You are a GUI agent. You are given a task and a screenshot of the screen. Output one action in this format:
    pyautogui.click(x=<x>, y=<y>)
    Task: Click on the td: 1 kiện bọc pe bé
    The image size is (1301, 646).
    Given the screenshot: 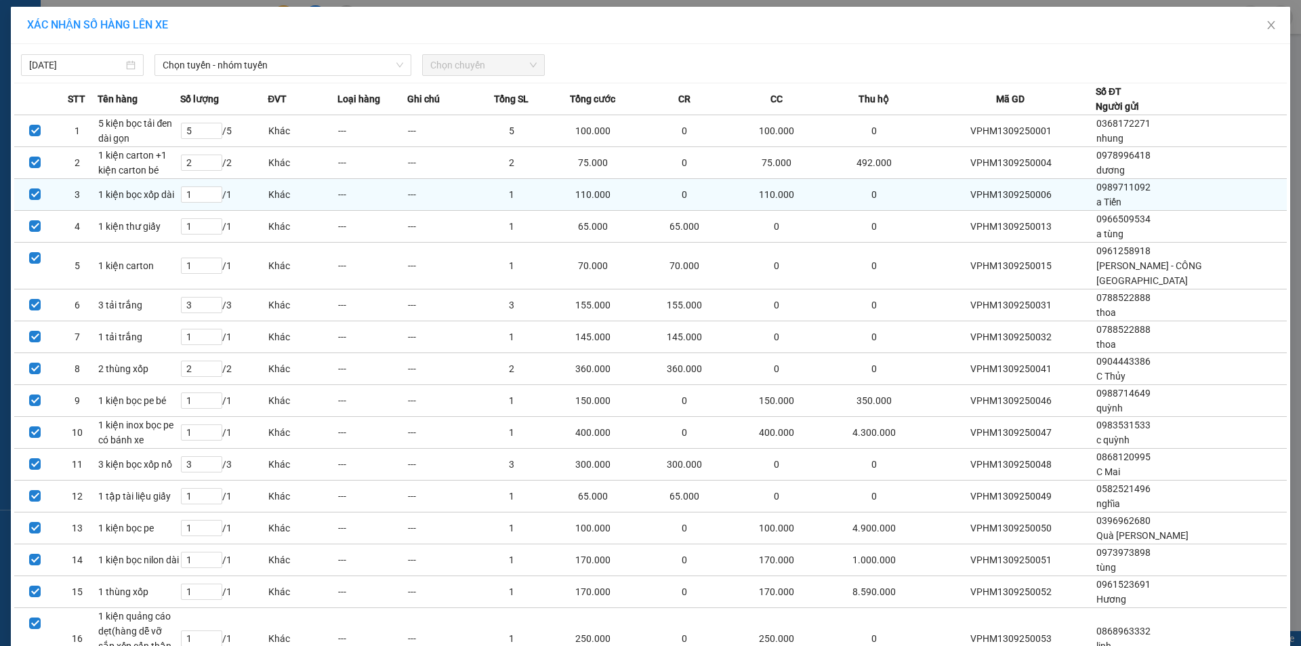 What is the action you would take?
    pyautogui.click(x=138, y=401)
    